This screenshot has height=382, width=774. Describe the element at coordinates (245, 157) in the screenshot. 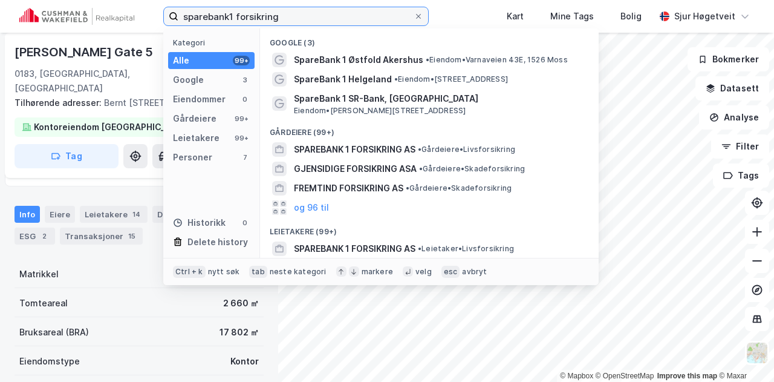

I see `div: 7` at that location.